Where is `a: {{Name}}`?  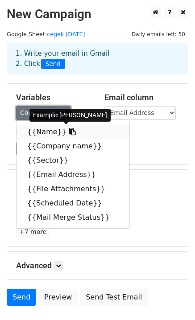
a: {{Name}} is located at coordinates (73, 132).